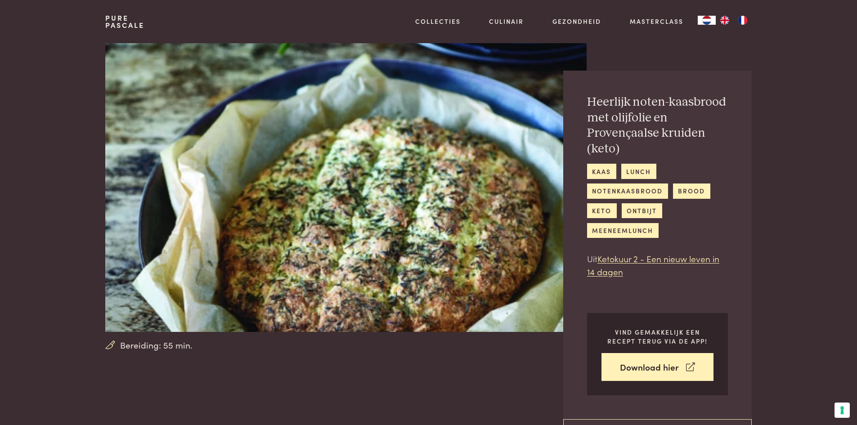  I want to click on div: Language, so click(707, 20).